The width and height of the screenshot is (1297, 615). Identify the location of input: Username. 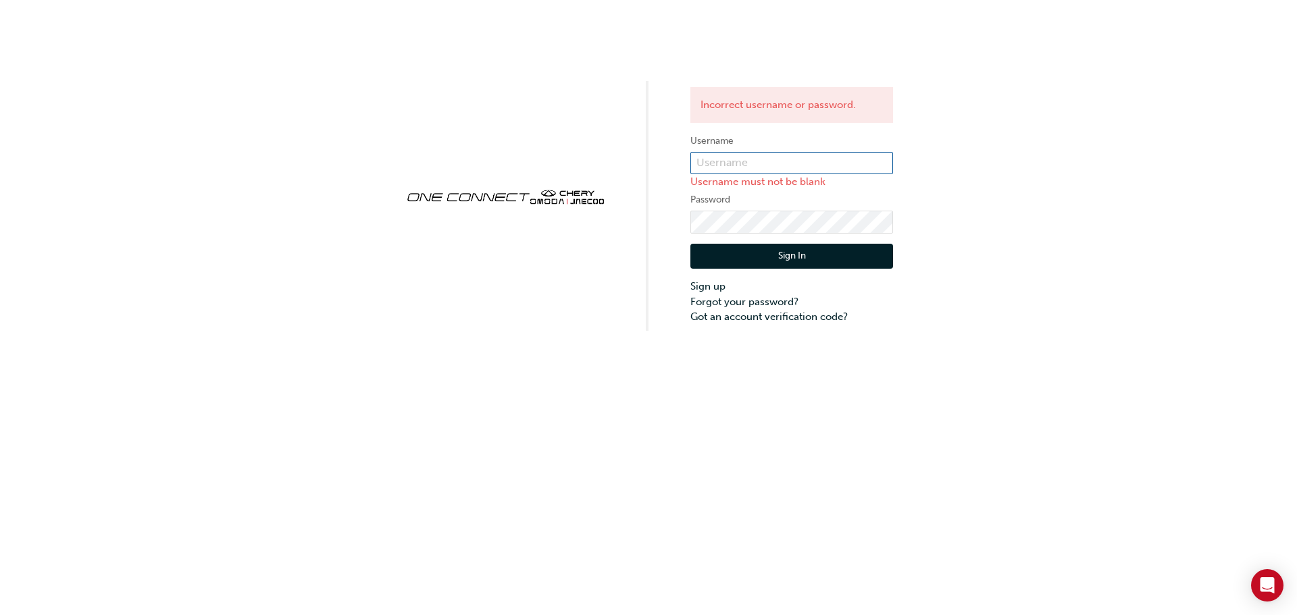
(792, 163).